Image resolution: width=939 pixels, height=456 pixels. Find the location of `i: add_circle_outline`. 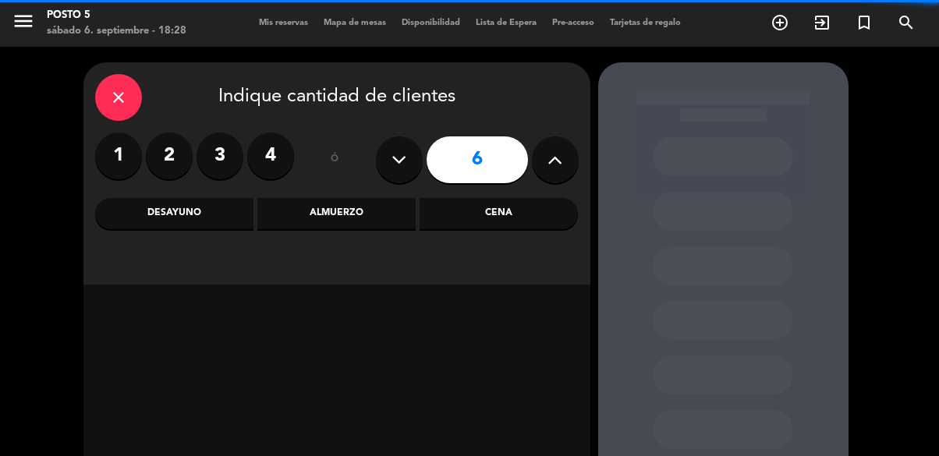

i: add_circle_outline is located at coordinates (780, 23).